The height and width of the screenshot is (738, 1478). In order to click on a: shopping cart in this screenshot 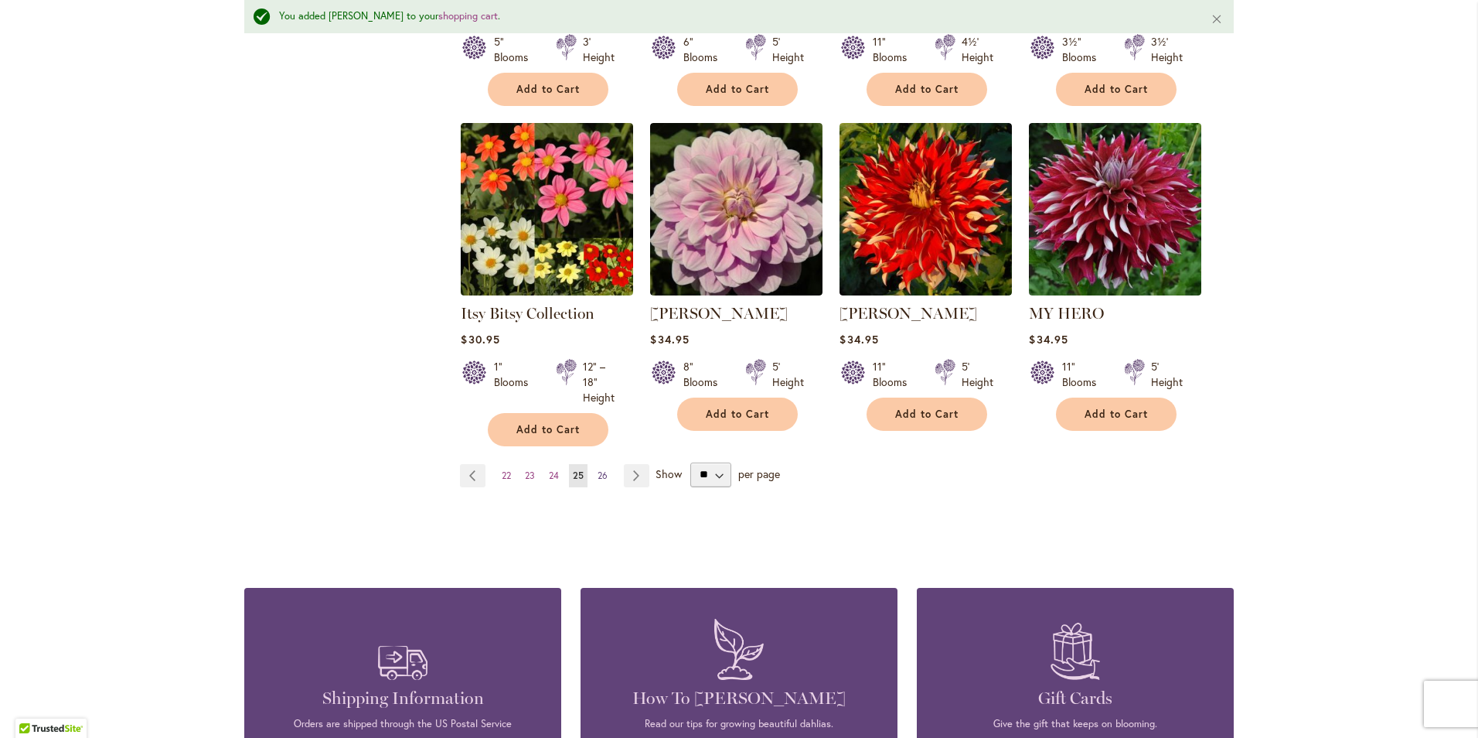, I will do `click(468, 15)`.